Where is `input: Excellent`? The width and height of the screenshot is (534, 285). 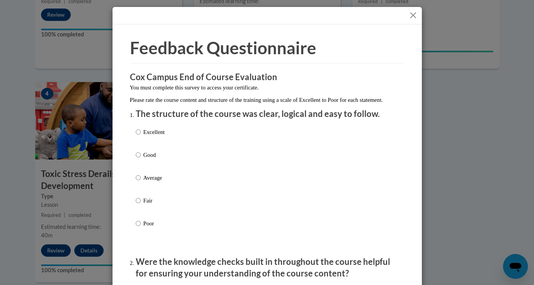 input: Excellent is located at coordinates (138, 132).